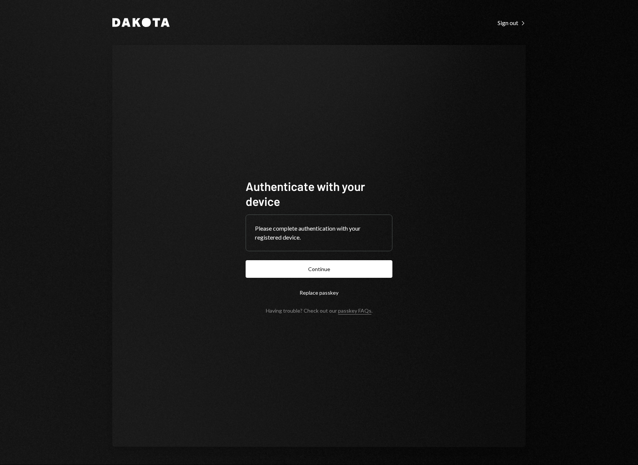 The height and width of the screenshot is (465, 638). I want to click on a: passkey FAQs, so click(355, 311).